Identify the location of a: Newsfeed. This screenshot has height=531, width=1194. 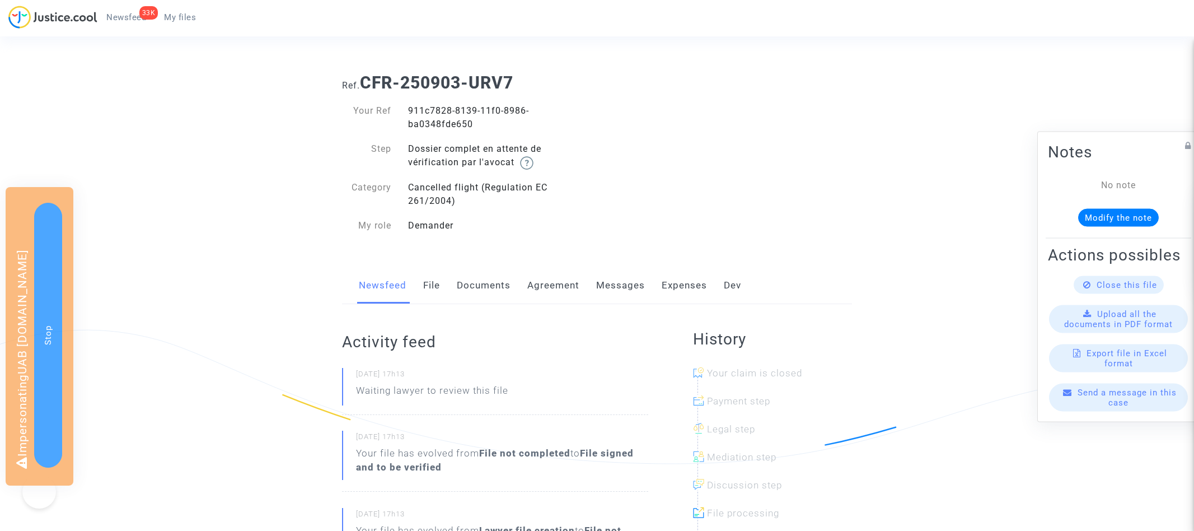
(382, 286).